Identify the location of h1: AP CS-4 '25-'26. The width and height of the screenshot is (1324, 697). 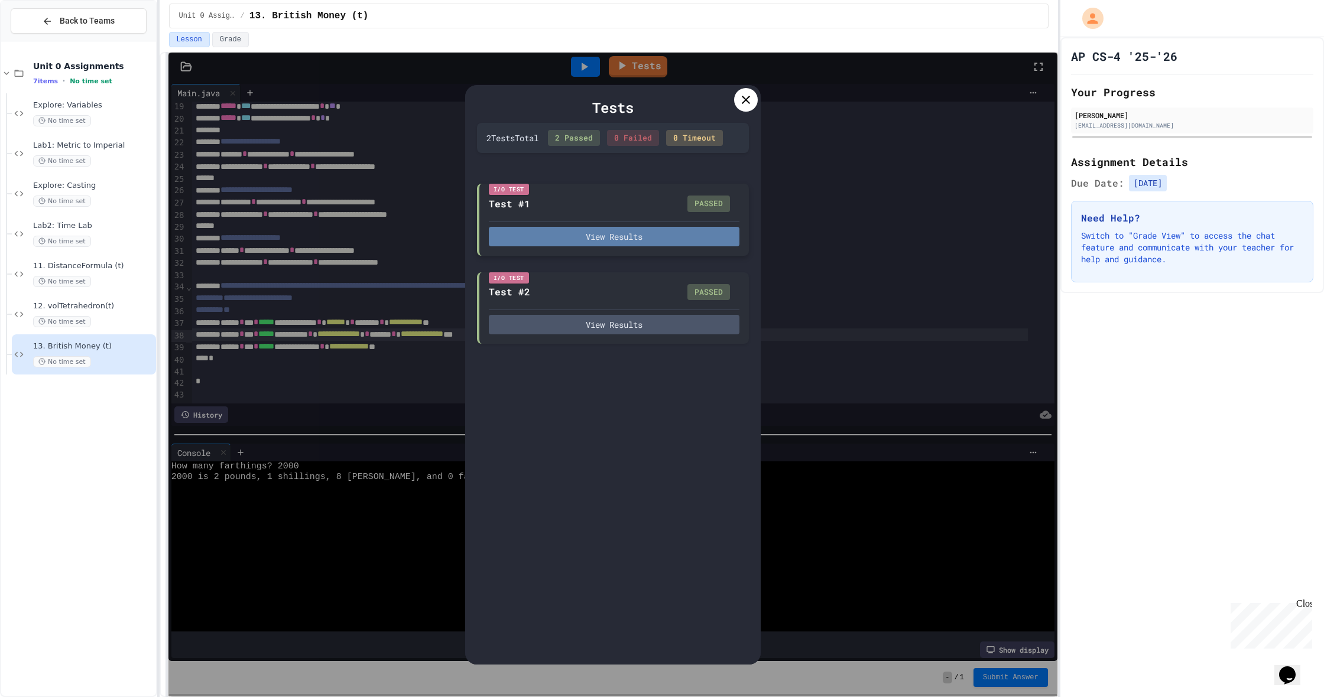
(1124, 56).